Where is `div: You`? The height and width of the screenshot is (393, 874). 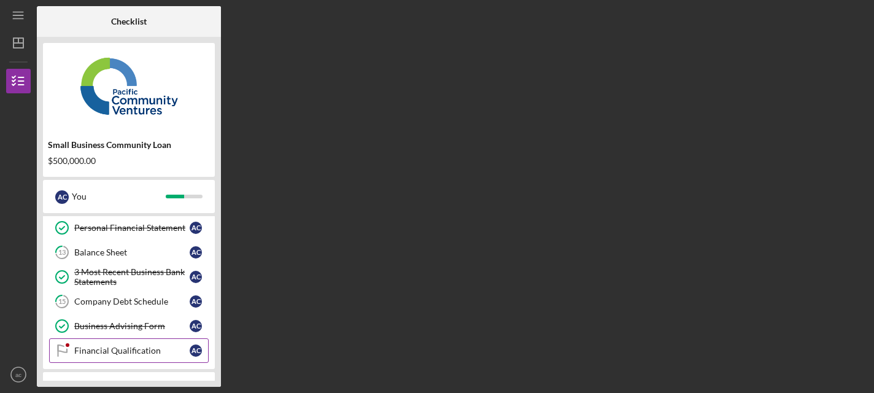
div: You is located at coordinates (118, 196).